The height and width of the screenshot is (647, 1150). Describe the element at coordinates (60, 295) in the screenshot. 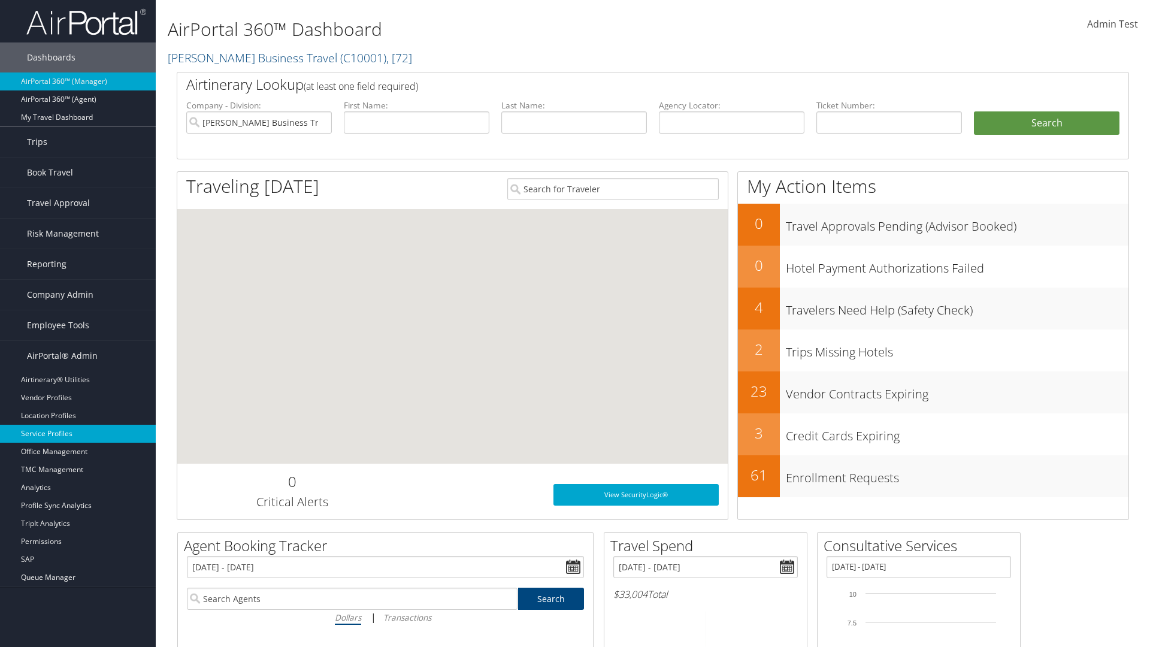

I see `span: Company Admin` at that location.